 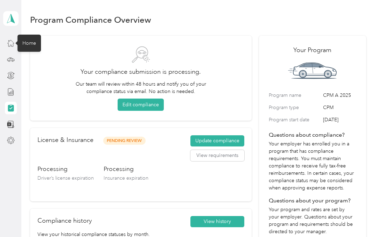 I want to click on div: Home, so click(x=29, y=43).